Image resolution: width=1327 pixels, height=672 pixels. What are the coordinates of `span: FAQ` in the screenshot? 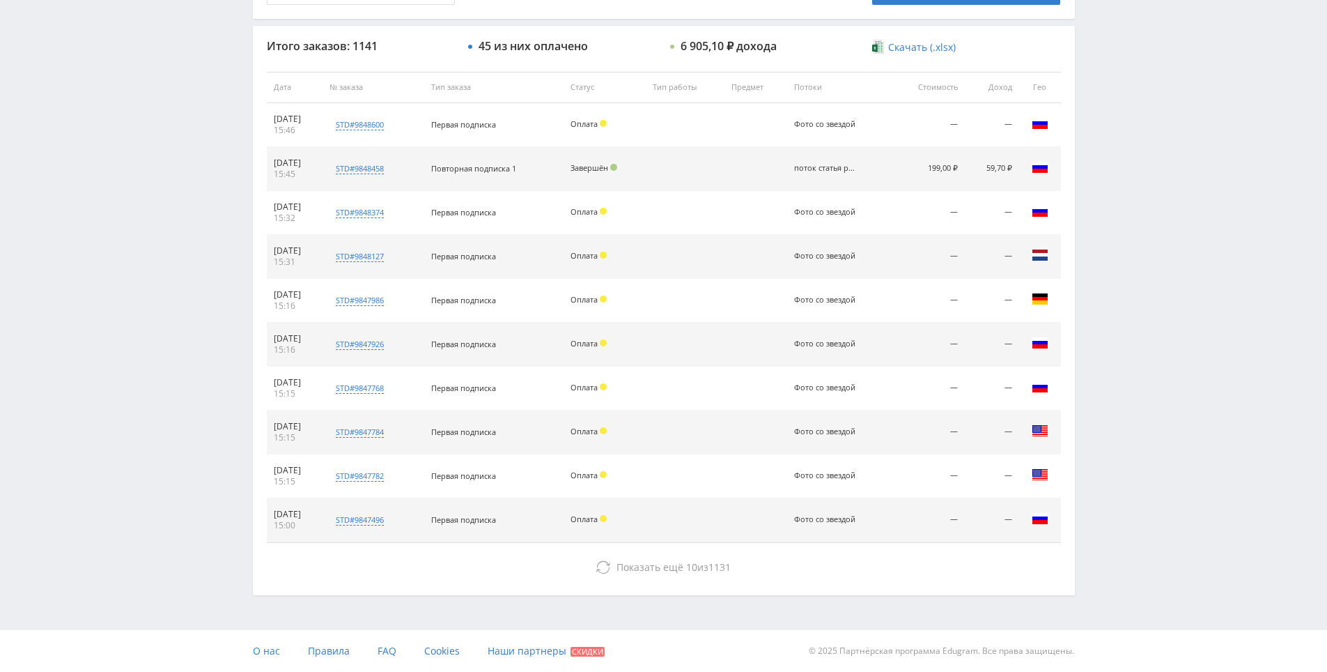 It's located at (387, 650).